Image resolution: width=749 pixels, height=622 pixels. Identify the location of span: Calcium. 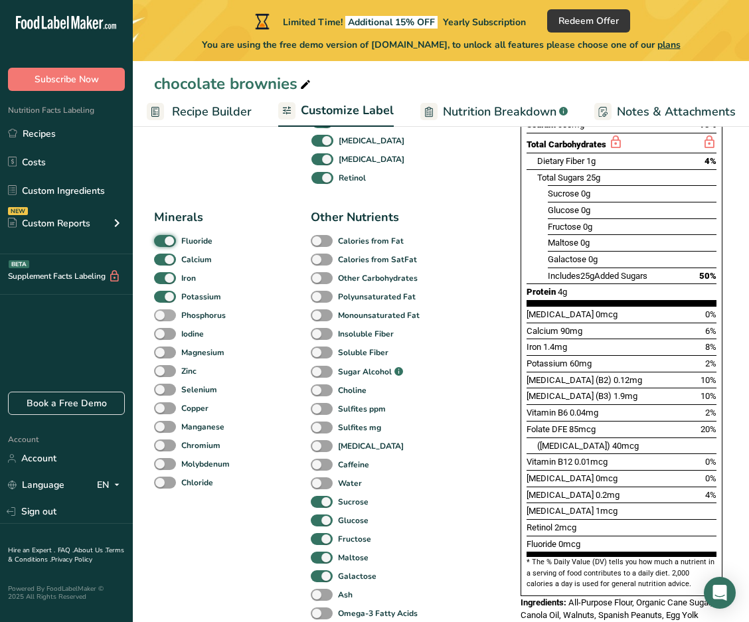
(542, 331).